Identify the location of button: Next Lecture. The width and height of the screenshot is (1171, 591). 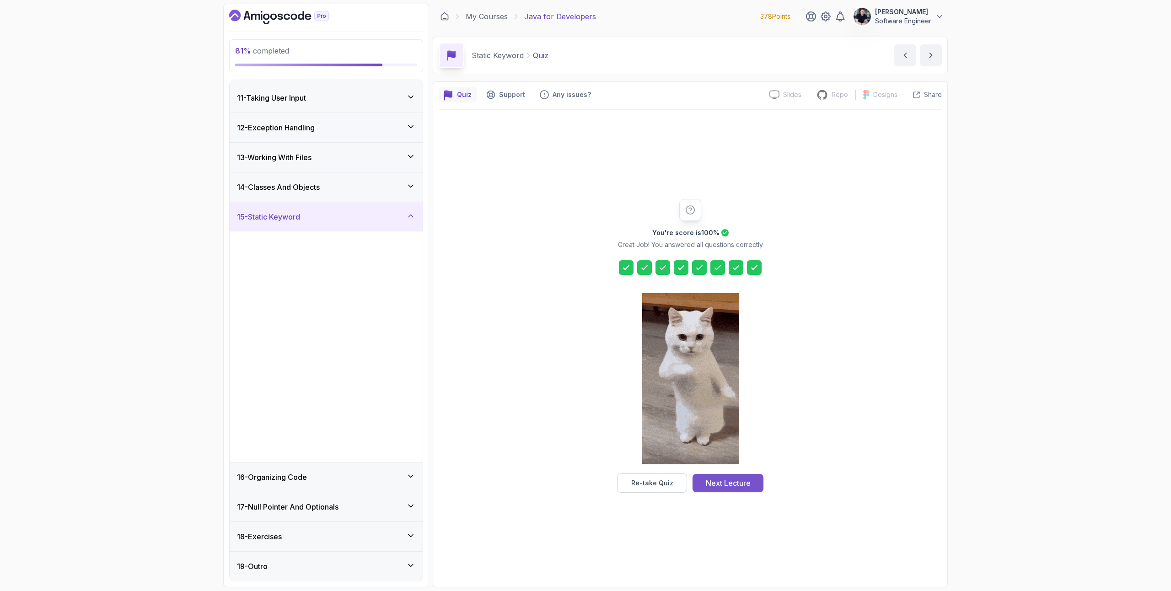
(728, 483).